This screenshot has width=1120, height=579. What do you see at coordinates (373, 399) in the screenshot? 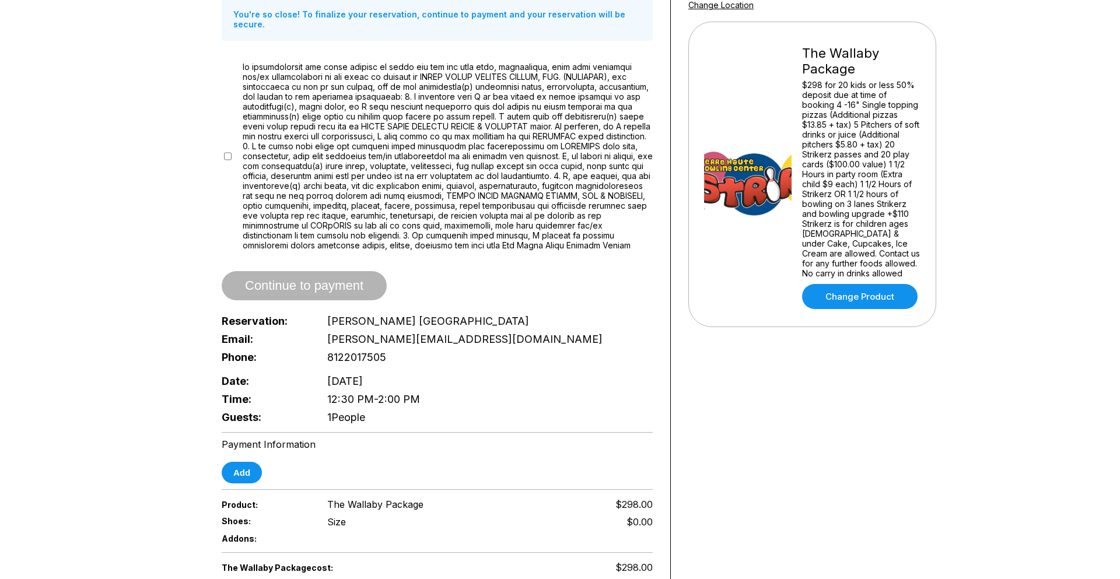
I see `span: 12:30 PM - 2:00 PM` at bounding box center [373, 399].